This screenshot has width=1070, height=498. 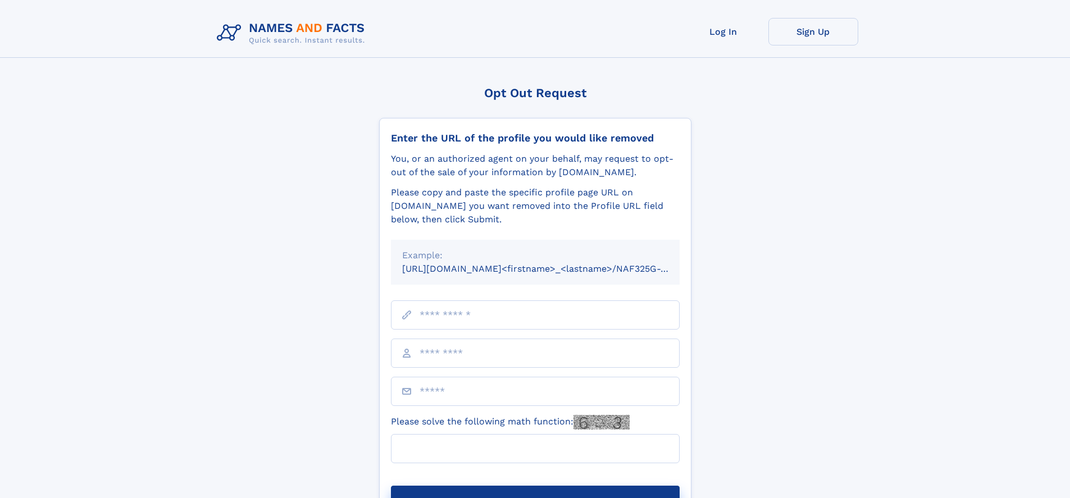 What do you see at coordinates (723, 31) in the screenshot?
I see `a: Log In` at bounding box center [723, 31].